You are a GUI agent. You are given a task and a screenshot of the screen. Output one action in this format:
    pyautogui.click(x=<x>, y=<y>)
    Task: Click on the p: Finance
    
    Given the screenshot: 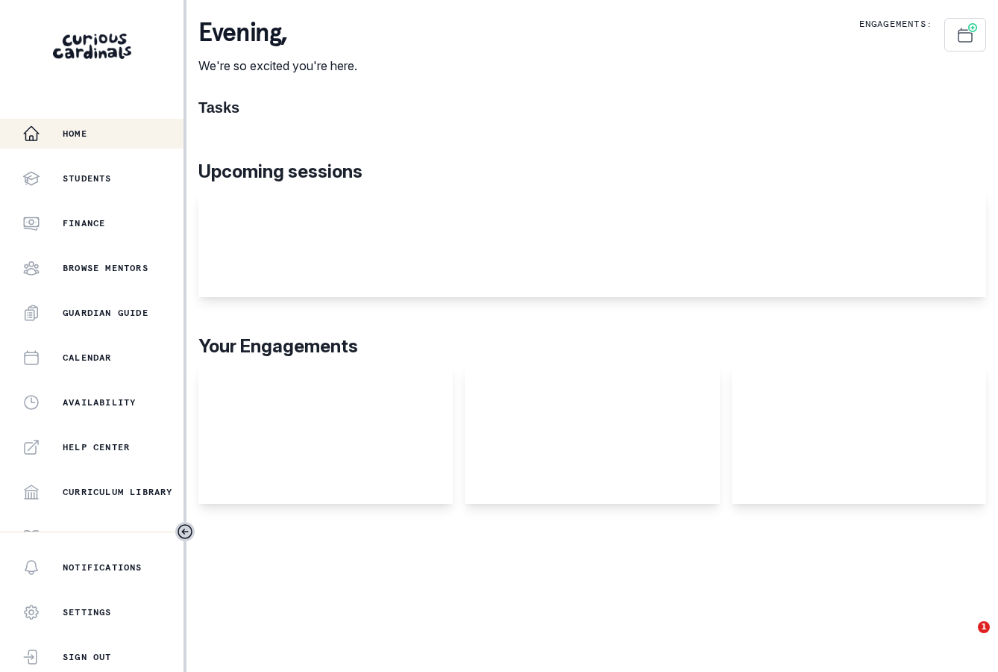 What is the action you would take?
    pyautogui.click(x=84, y=223)
    